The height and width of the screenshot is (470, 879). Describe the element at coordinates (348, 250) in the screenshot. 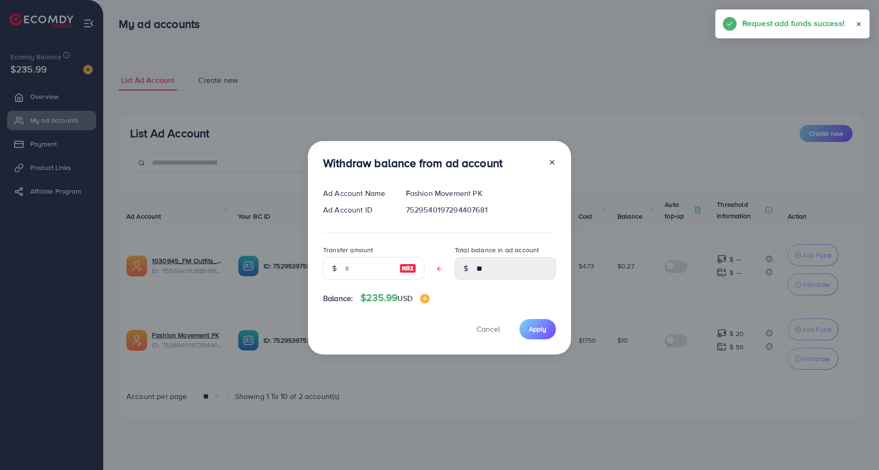

I see `label: Transfer amount` at that location.